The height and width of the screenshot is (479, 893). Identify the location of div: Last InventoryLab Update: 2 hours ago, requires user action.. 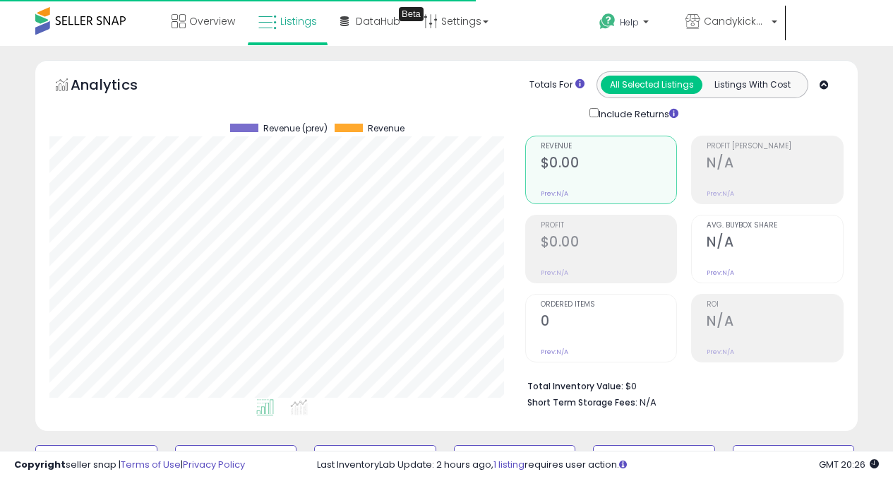
(598, 465).